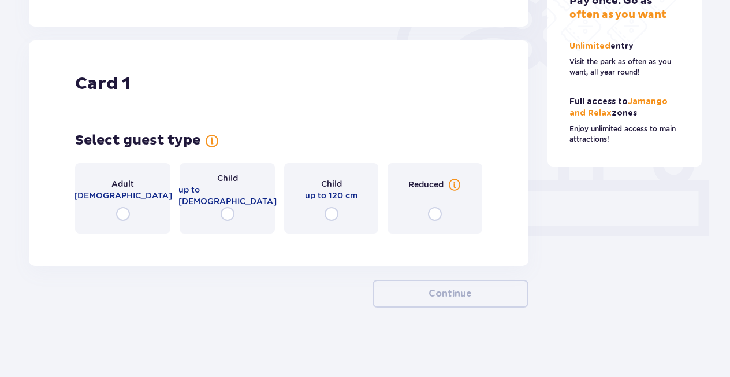 This screenshot has height=377, width=730. Describe the element at coordinates (103, 84) in the screenshot. I see `p: Card 1` at that location.